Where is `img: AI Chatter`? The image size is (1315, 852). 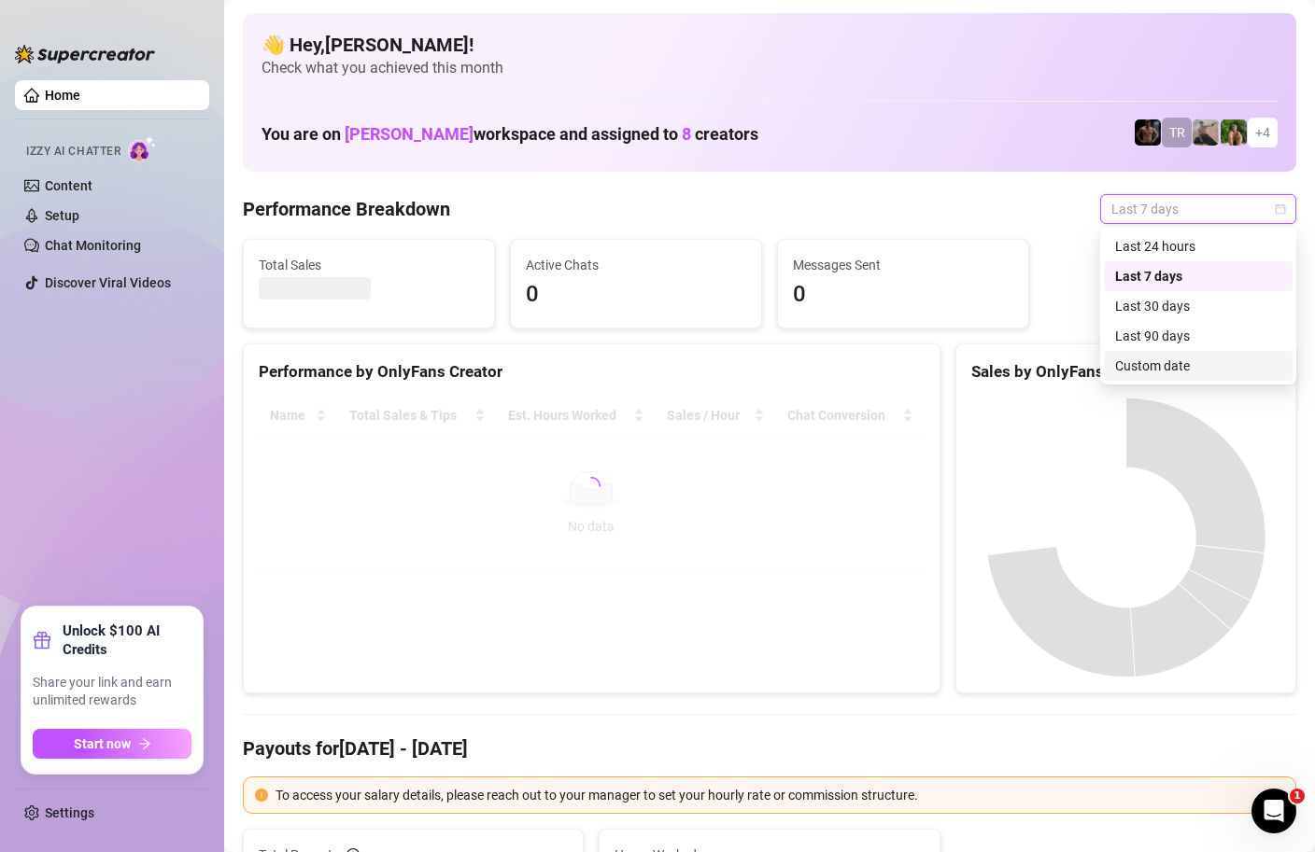 img: AI Chatter is located at coordinates (142, 148).